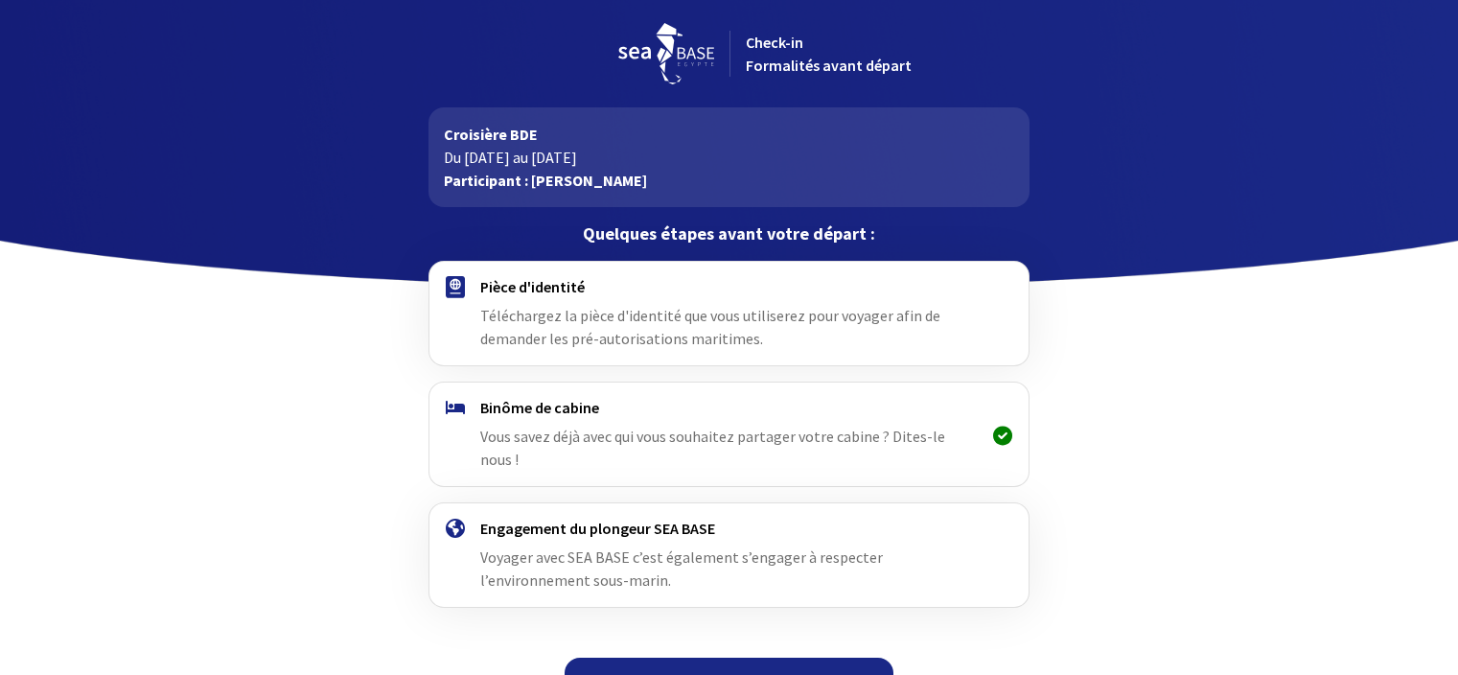 The image size is (1458, 675). Describe the element at coordinates (710, 327) in the screenshot. I see `span: Téléchargez la pièce d'identité que vous utiliserez pour voyager afin de demander les pré-autoris...` at that location.